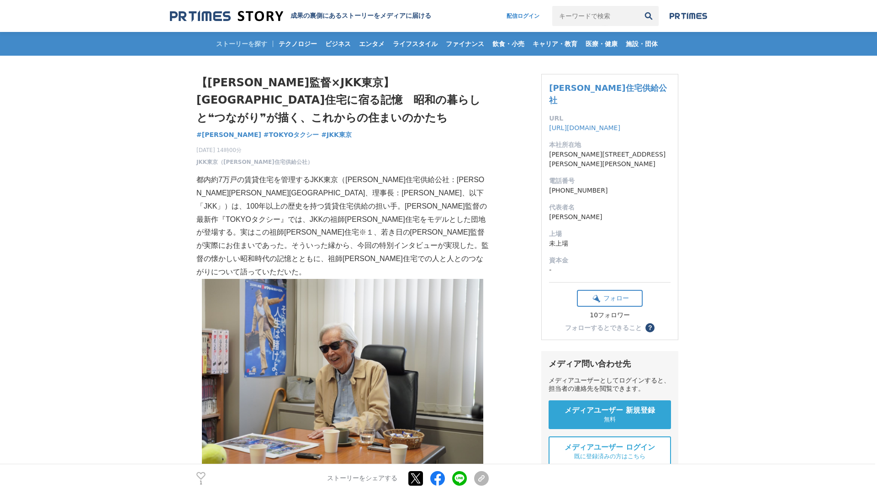  What do you see at coordinates (610, 364) in the screenshot?
I see `div: メディア問い合わせ先` at bounding box center [610, 364].